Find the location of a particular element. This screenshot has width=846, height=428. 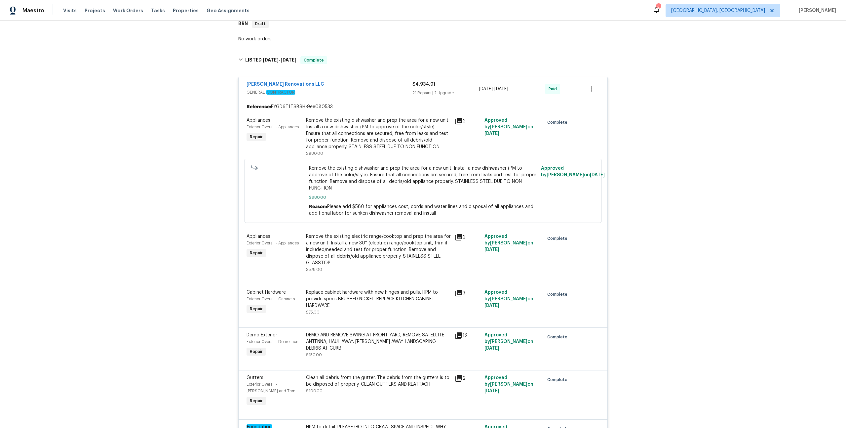

span: Visits is located at coordinates (70, 11).